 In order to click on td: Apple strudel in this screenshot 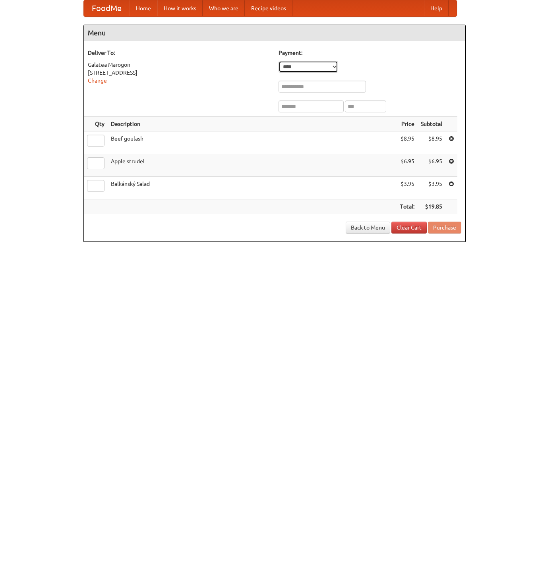, I will do `click(252, 165)`.